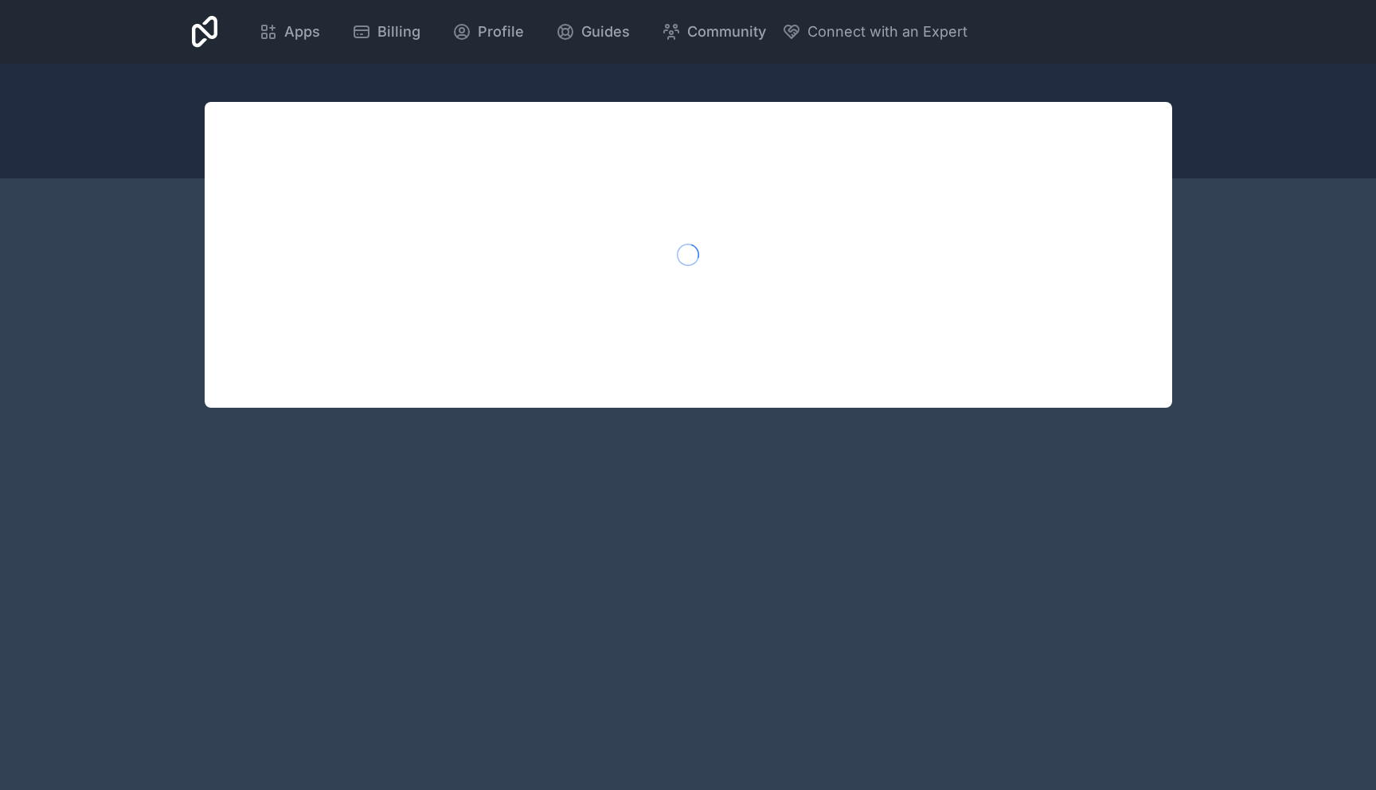  What do you see at coordinates (713, 32) in the screenshot?
I see `a: Community` at bounding box center [713, 32].